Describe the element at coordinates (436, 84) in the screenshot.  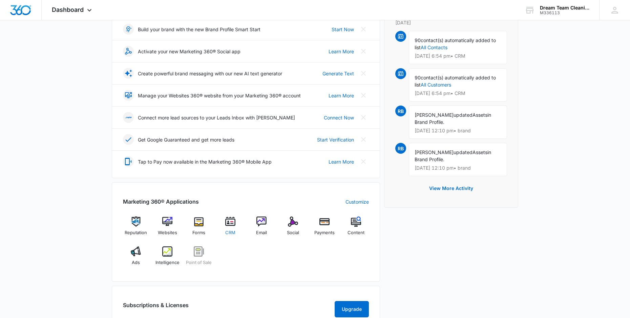
I see `a: All Customers` at that location.